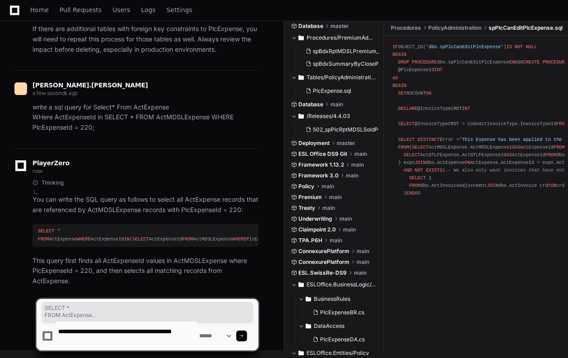  What do you see at coordinates (407, 170) in the screenshot?
I see `span: AND` at bounding box center [407, 170].